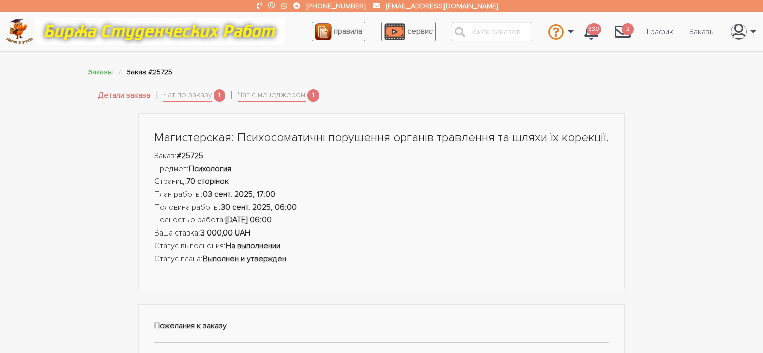 This screenshot has width=763, height=353. Describe the element at coordinates (594, 29) in the screenshot. I see `span: 330` at that location.